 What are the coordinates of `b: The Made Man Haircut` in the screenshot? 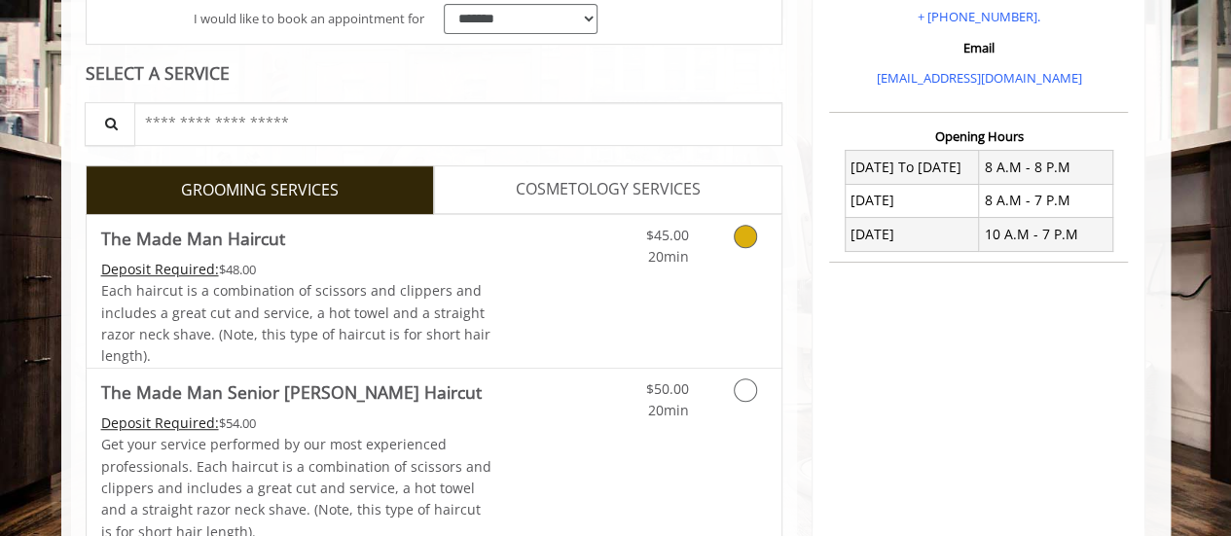 It's located at (193, 238).